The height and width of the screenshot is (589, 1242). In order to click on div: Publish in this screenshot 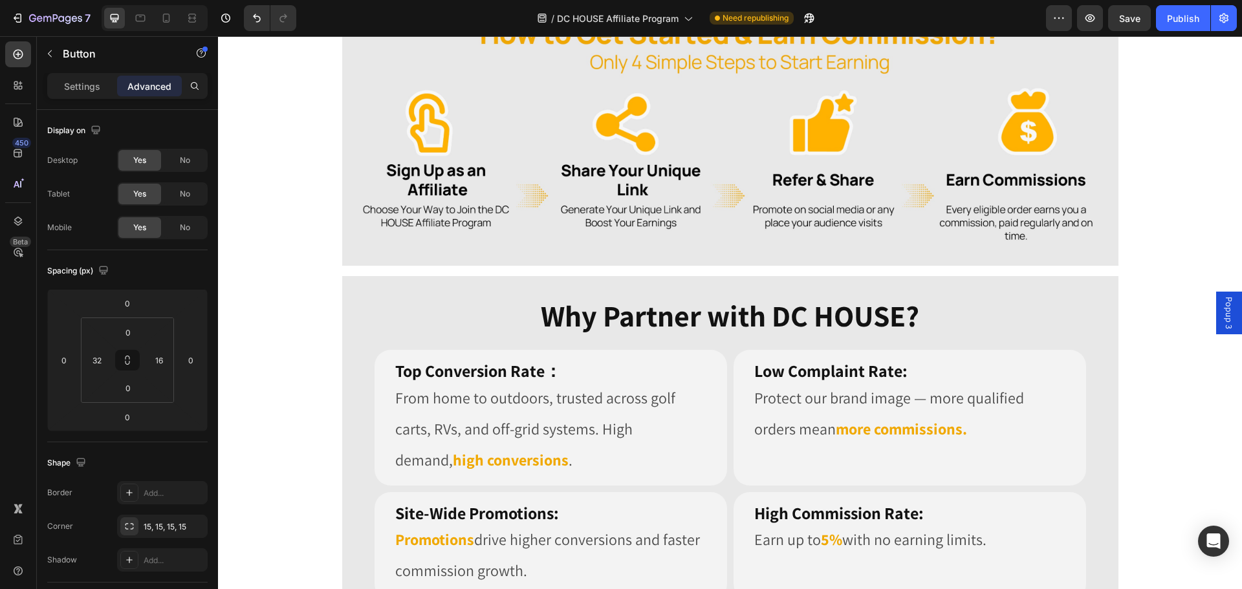, I will do `click(1183, 18)`.